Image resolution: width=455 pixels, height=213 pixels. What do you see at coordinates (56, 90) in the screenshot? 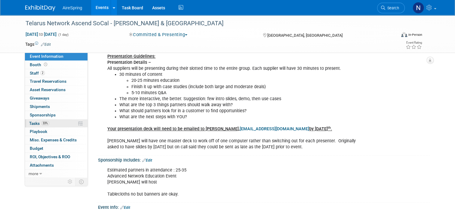
I see `a: Asset Reservations` at bounding box center [56, 90].